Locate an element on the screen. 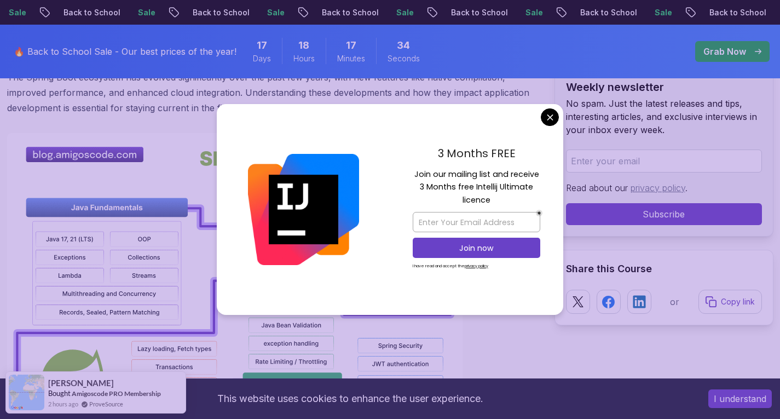 The image size is (780, 419). p: The Spring Boot ecosystem has evolved significantly over the past few years, with new features li... is located at coordinates (272, 92).